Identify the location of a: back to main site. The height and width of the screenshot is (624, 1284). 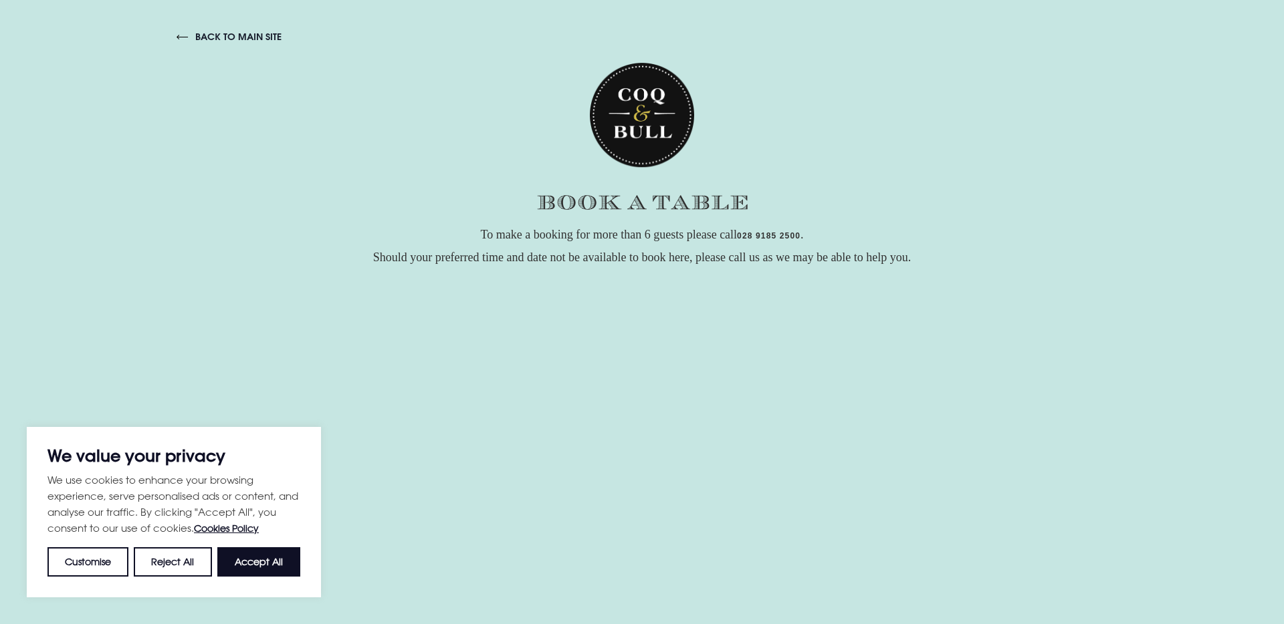
(229, 37).